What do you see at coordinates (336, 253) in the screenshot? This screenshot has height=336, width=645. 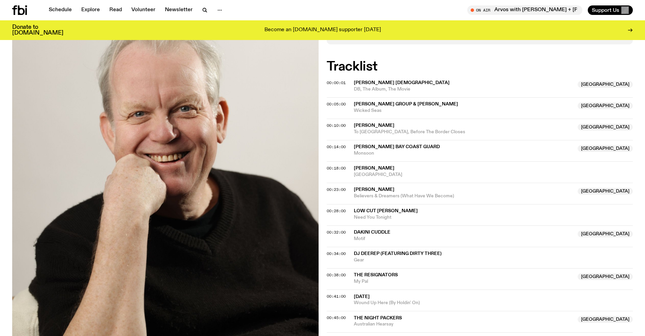 I see `span: 00:34:00` at bounding box center [336, 253].